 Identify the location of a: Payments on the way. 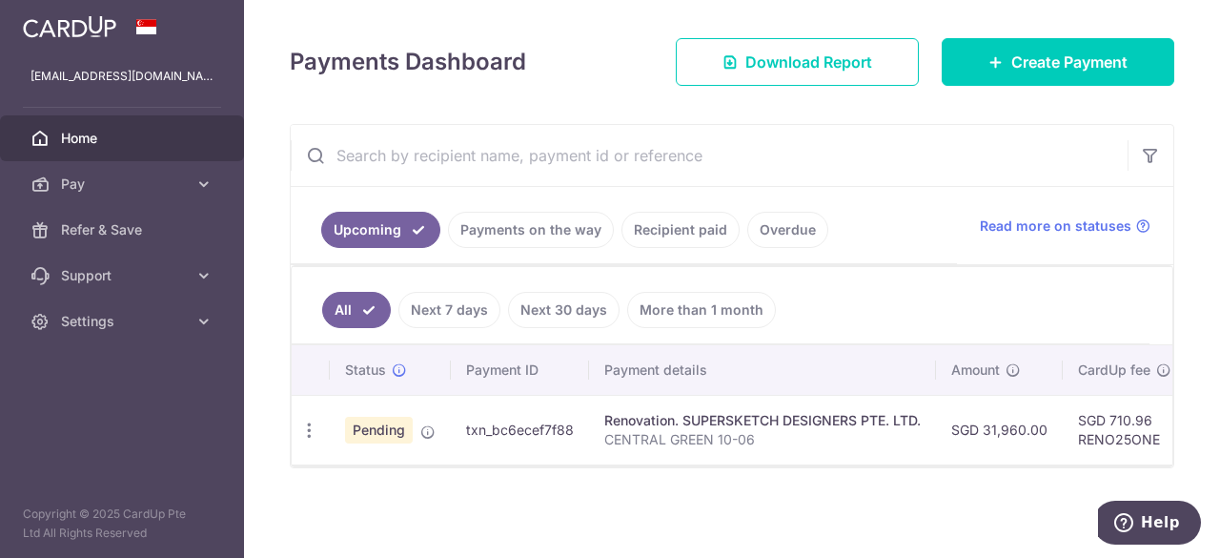
(531, 230).